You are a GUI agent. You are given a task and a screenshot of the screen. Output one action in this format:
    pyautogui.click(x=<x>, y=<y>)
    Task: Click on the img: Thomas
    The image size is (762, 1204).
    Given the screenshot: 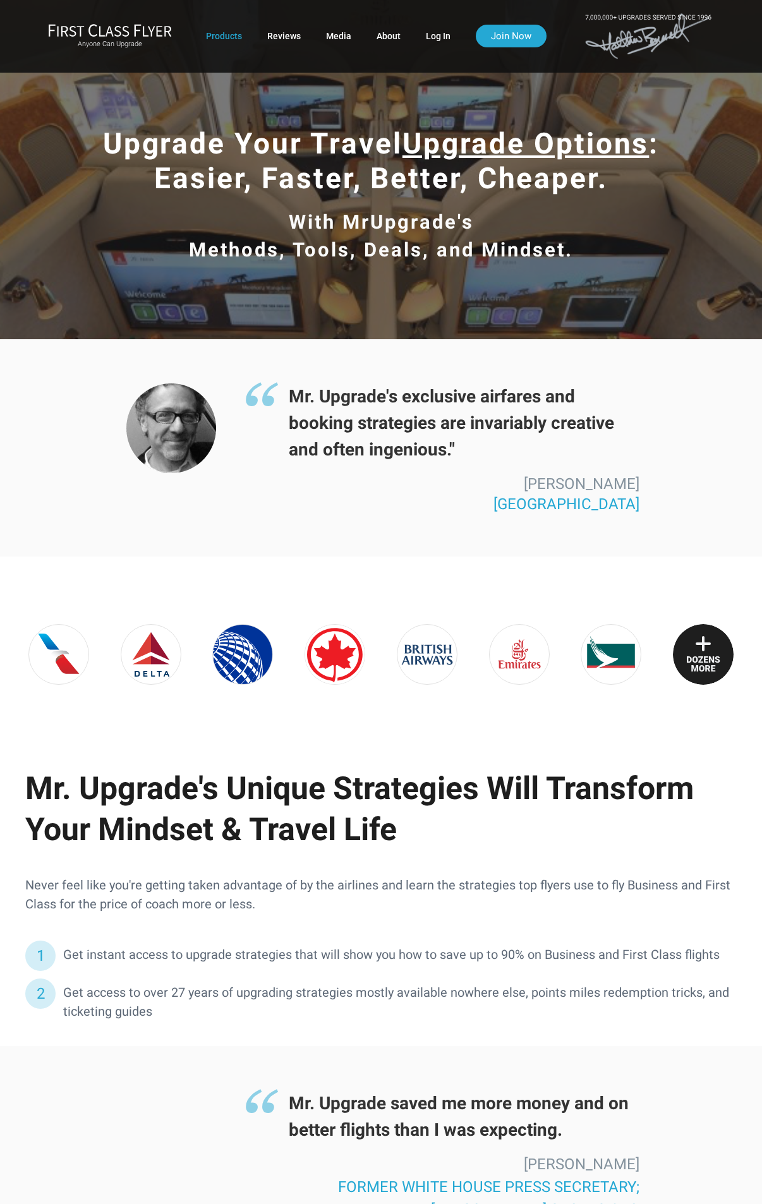 What is the action you would take?
    pyautogui.click(x=171, y=428)
    